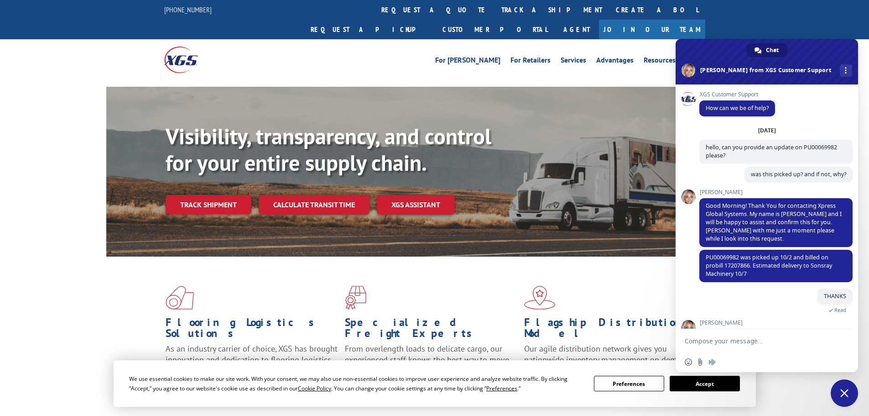  I want to click on span: Send a file, so click(700, 362).